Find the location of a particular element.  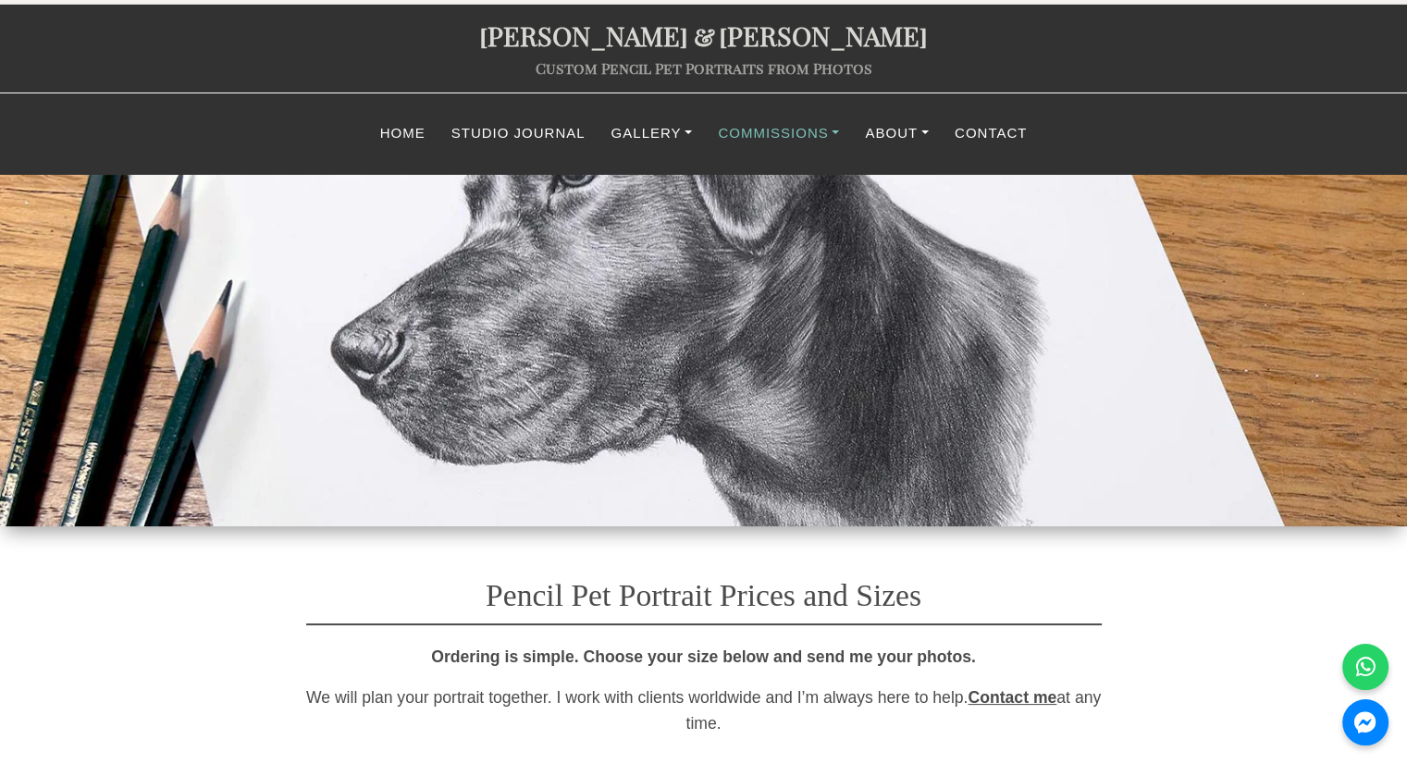

a: Home is located at coordinates (402, 133).